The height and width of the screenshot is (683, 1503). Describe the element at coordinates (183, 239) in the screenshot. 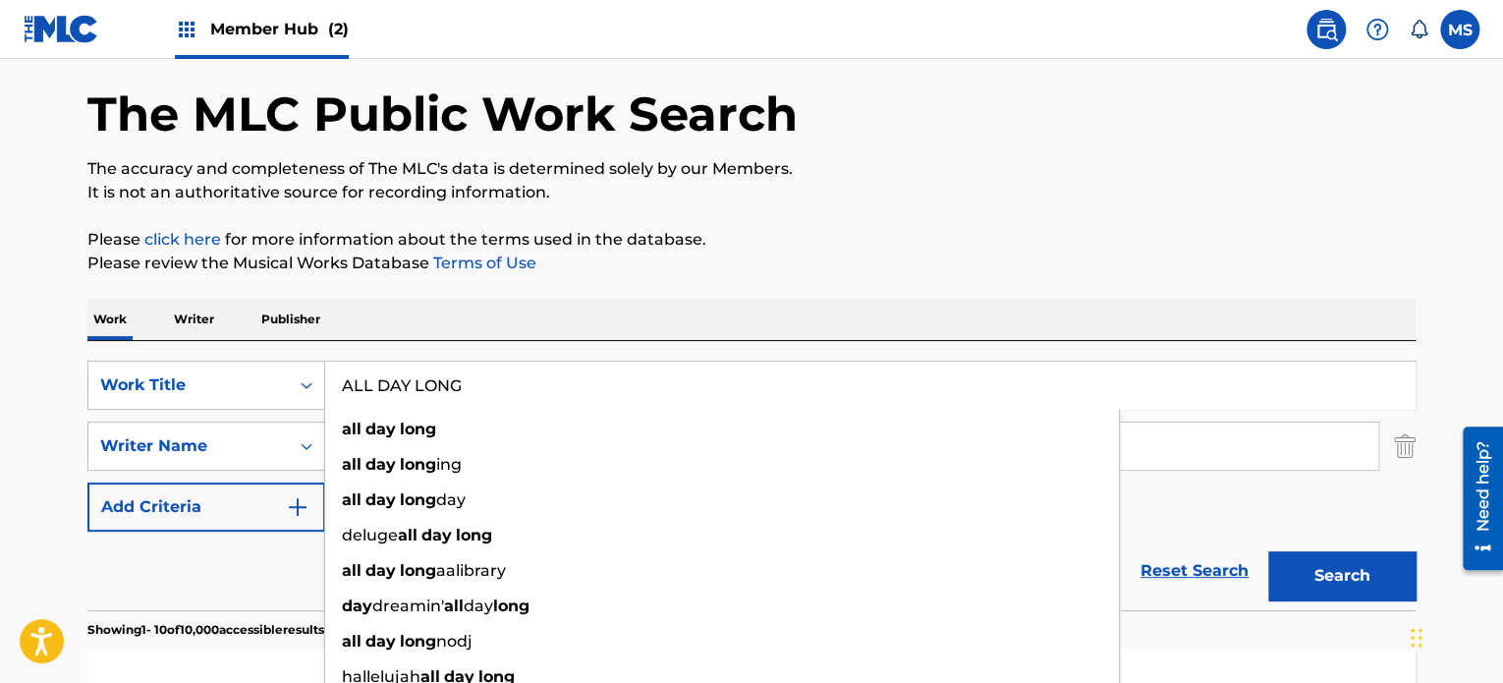

I see `a: click here` at that location.